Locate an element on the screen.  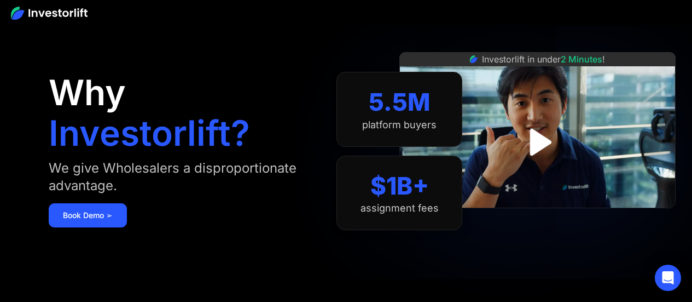
div: platform buyers is located at coordinates (400, 125).